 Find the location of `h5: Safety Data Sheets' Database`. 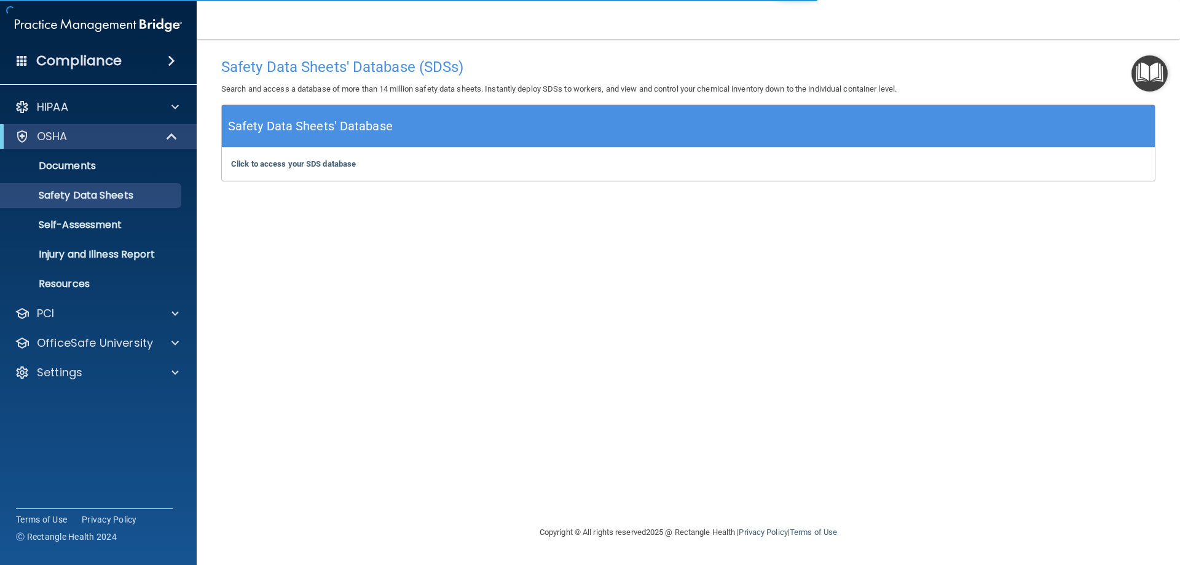

h5: Safety Data Sheets' Database is located at coordinates (310, 126).